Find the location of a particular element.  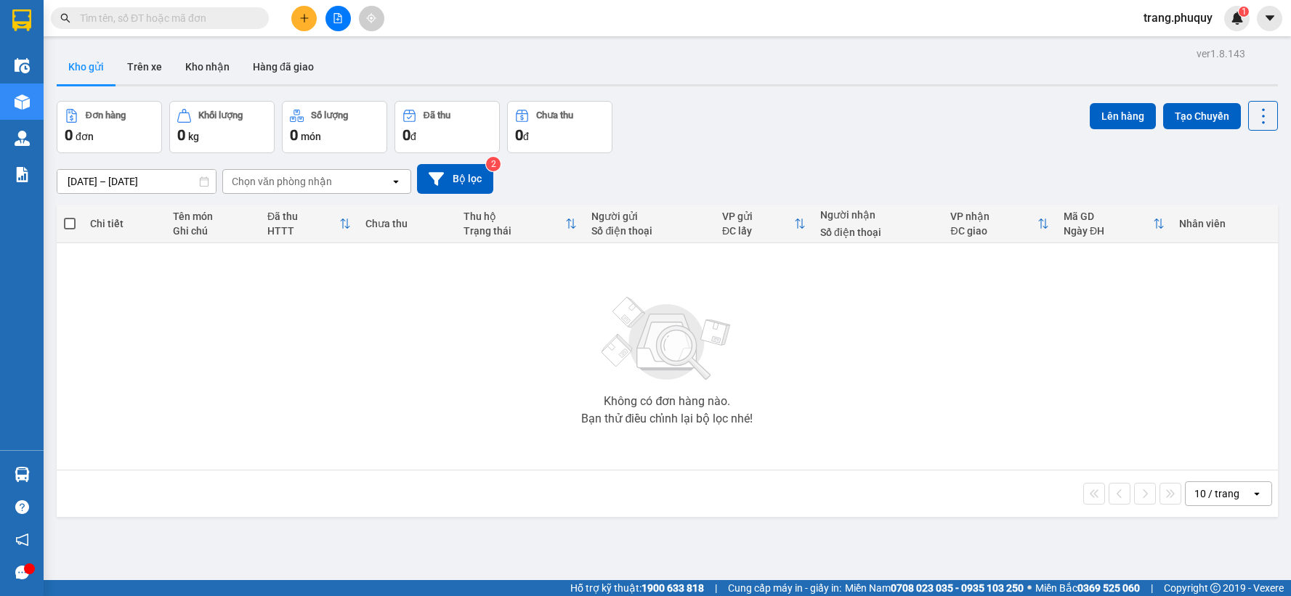

div: VP nhận is located at coordinates (994, 216).